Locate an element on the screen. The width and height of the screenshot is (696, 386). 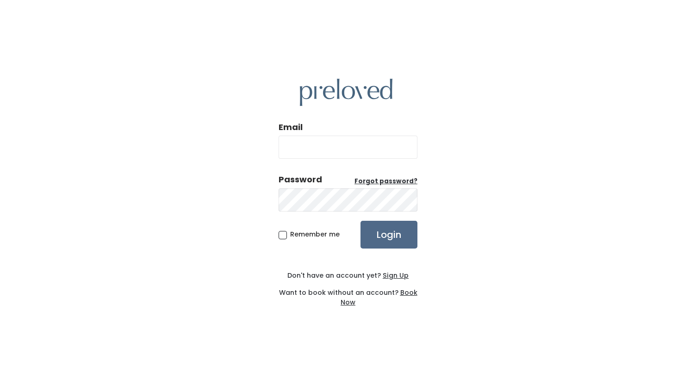
label: Email is located at coordinates (291, 127).